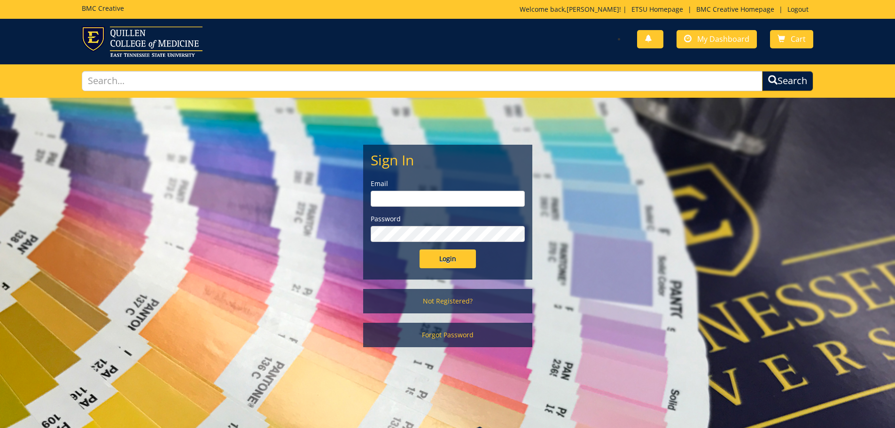 This screenshot has width=895, height=428. What do you see at coordinates (448, 335) in the screenshot?
I see `a: Forgot Password` at bounding box center [448, 335].